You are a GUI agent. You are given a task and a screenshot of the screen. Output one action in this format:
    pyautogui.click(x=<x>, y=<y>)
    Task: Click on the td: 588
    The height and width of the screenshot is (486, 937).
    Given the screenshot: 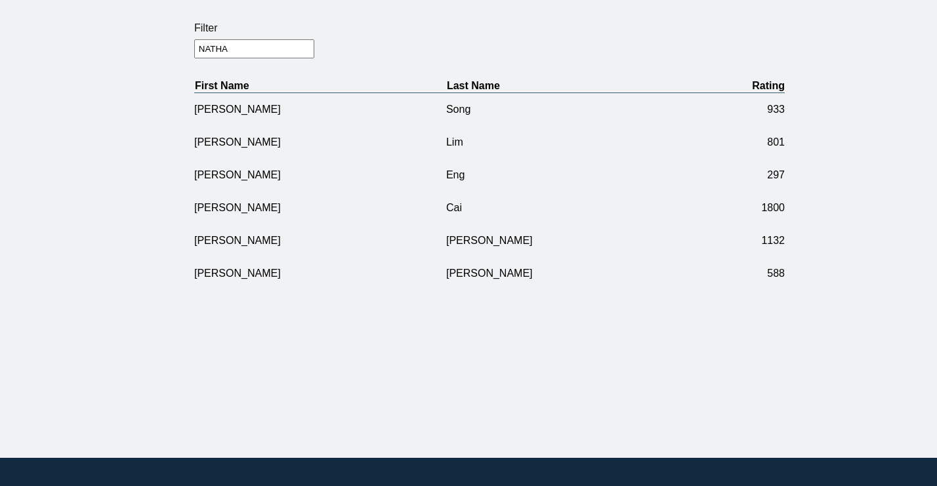 What is the action you would take?
    pyautogui.click(x=741, y=274)
    